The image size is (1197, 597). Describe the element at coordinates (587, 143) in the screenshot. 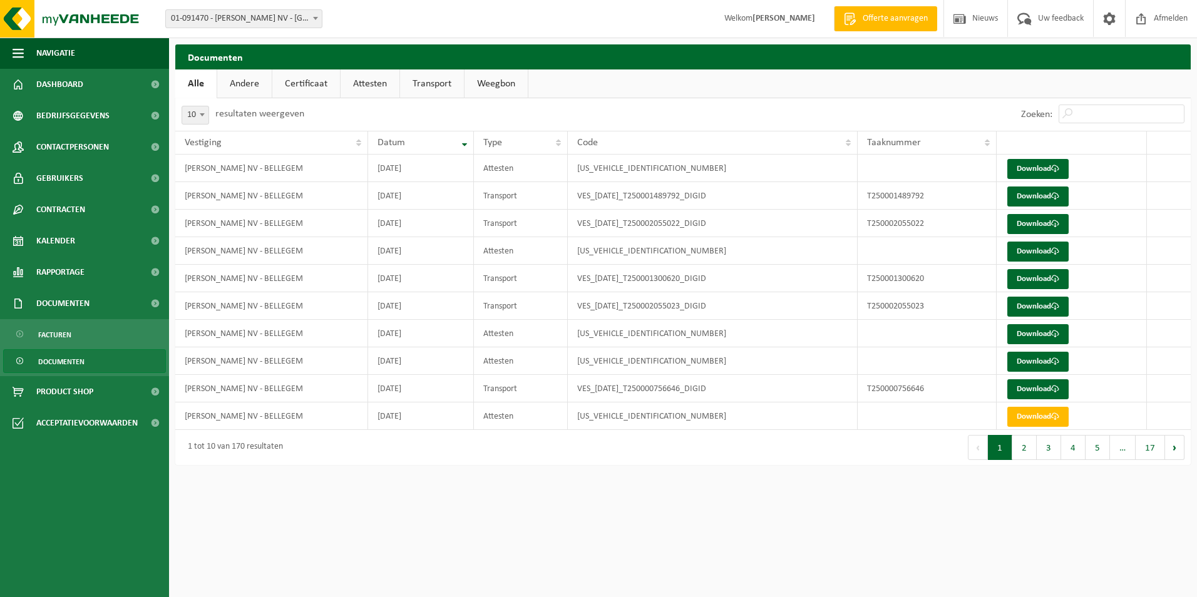

I see `span: Code` at that location.